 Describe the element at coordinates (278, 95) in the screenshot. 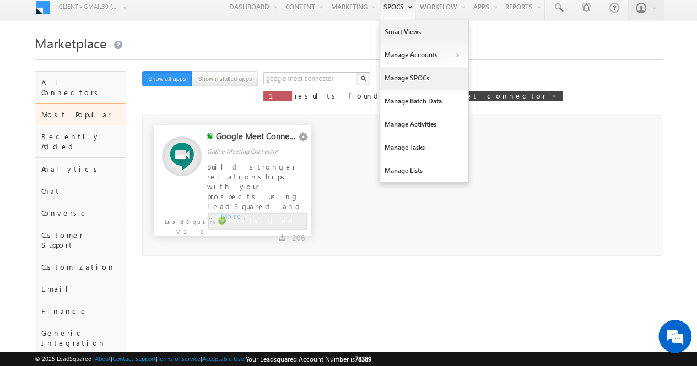

I see `span: 1` at that location.